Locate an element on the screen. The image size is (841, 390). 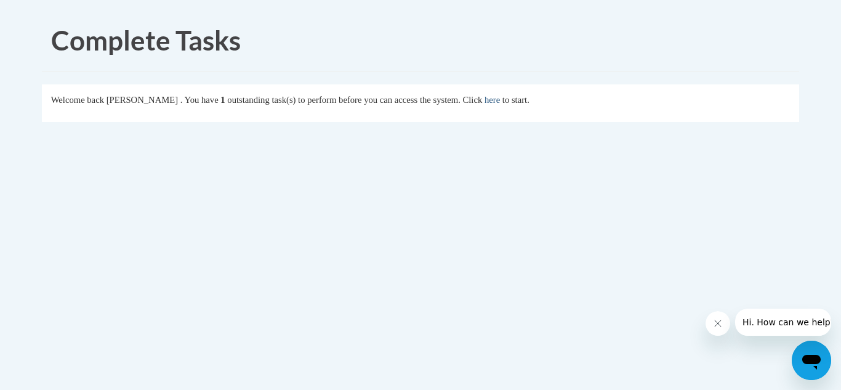
a: here is located at coordinates (492, 100).